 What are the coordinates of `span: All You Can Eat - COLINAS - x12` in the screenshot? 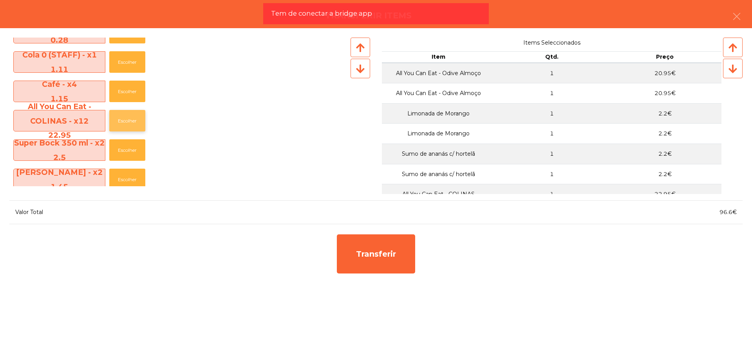 It's located at (59, 121).